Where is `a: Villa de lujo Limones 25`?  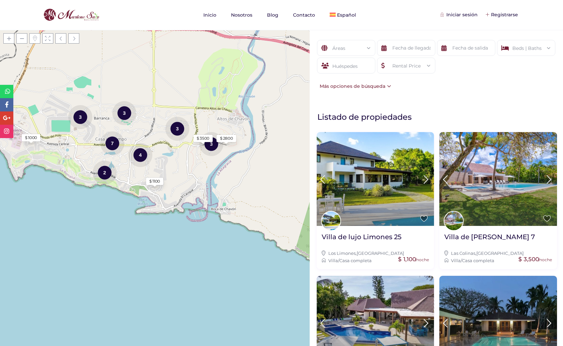
a: Villa de lujo Limones 25 is located at coordinates (361, 240).